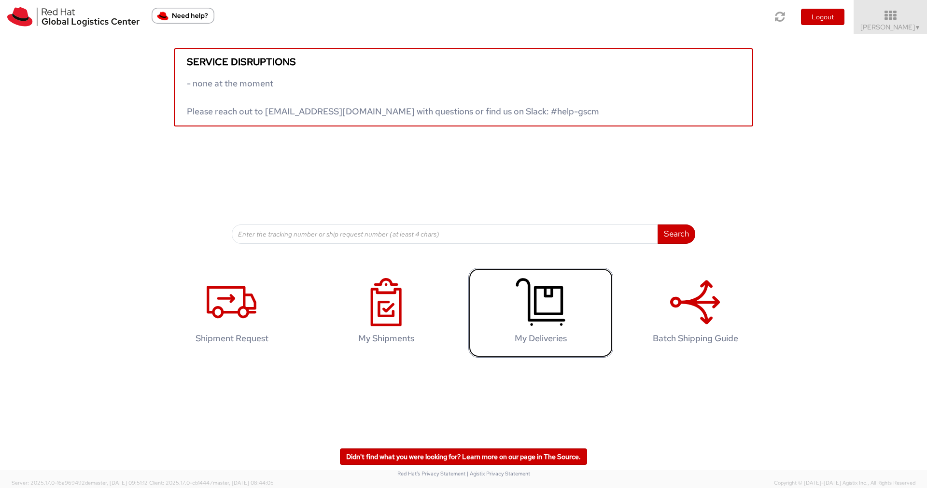 This screenshot has height=488, width=927. What do you see at coordinates (80, 483) in the screenshot?
I see `span: Server: 2025.17.0-16a969492de` at bounding box center [80, 483].